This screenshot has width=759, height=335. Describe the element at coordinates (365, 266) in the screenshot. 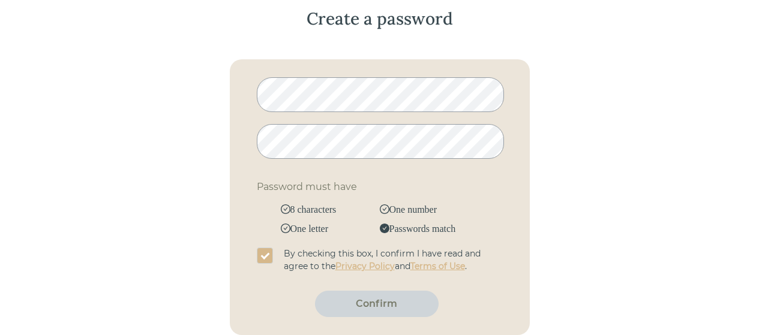

I see `div: Privacy Policy` at that location.